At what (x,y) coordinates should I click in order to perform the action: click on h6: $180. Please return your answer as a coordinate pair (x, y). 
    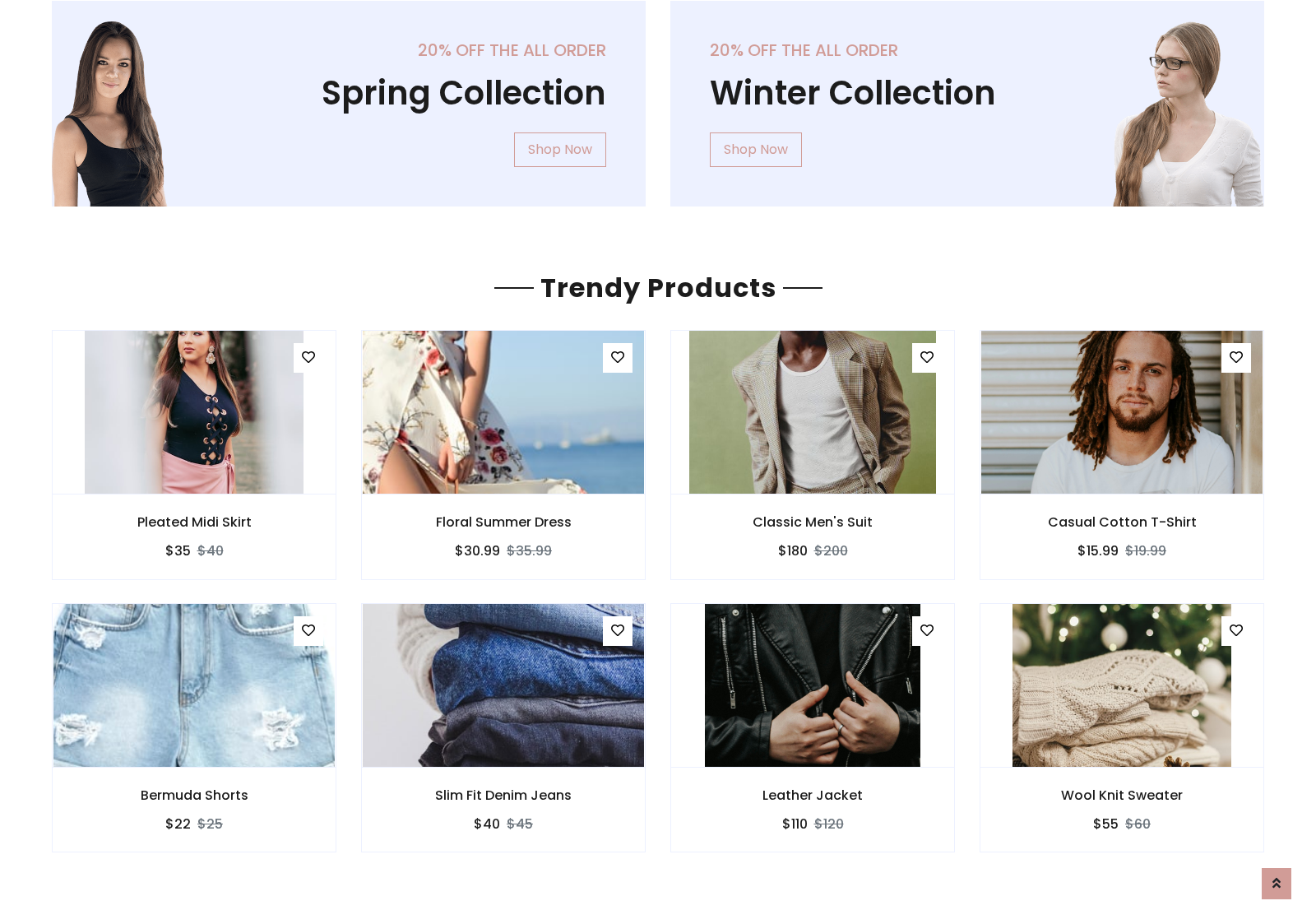
    Looking at the image, I should click on (793, 551).